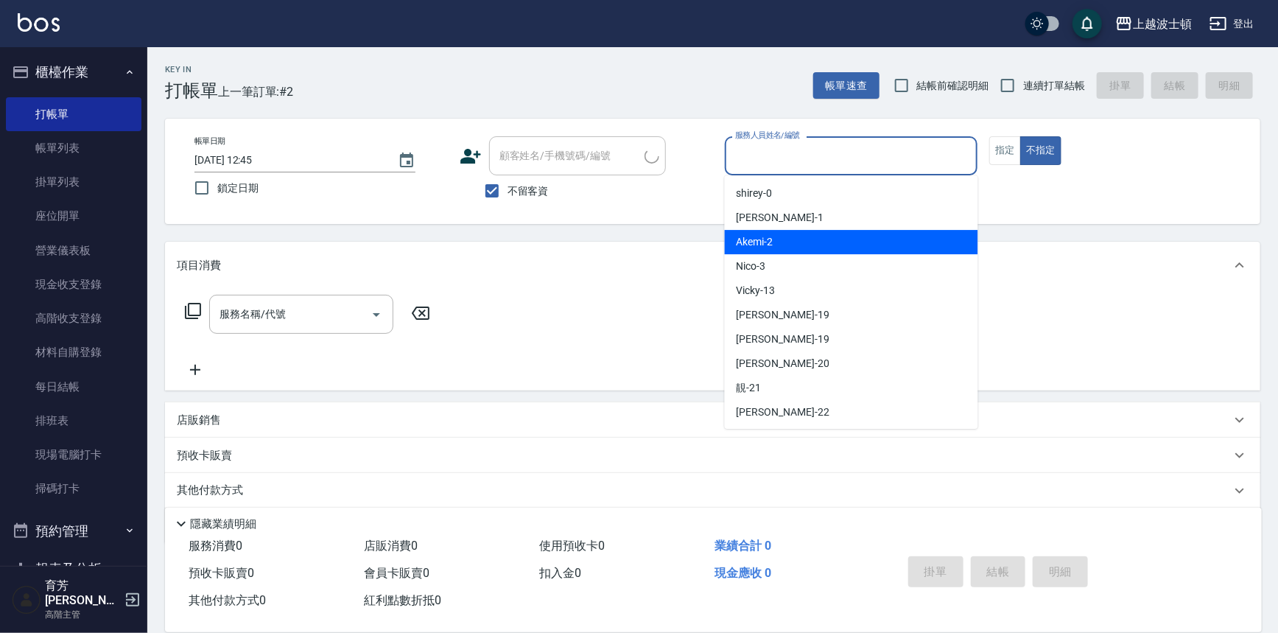  I want to click on p: 預收卡販賣, so click(204, 455).